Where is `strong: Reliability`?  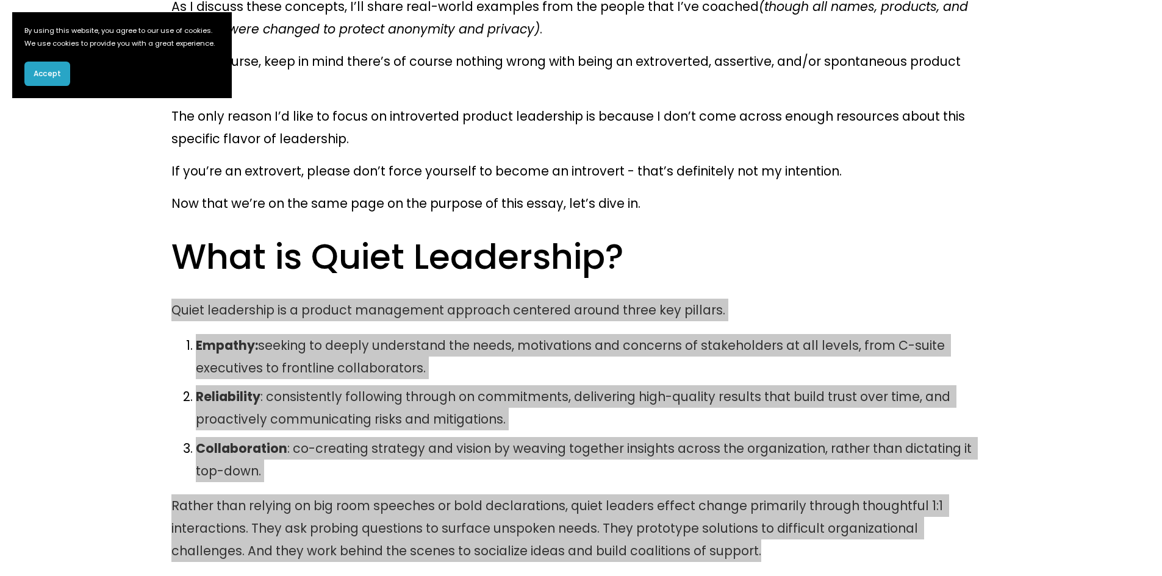 strong: Reliability is located at coordinates (228, 396).